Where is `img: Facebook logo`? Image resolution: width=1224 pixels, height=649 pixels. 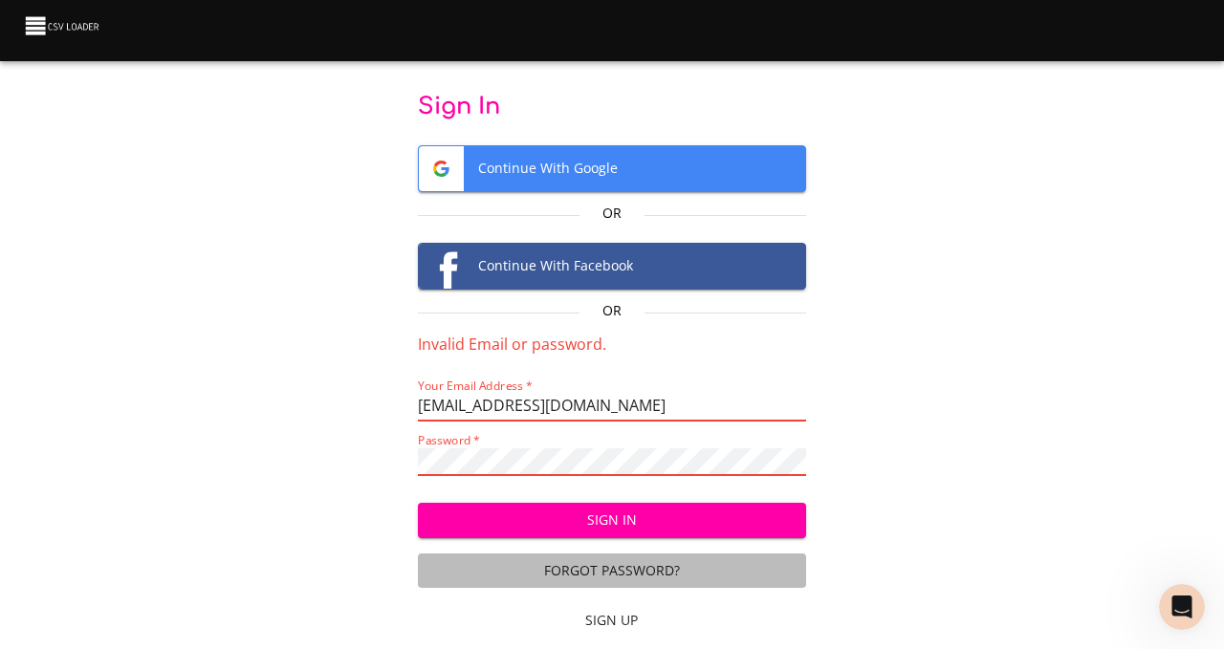 img: Facebook logo is located at coordinates (441, 266).